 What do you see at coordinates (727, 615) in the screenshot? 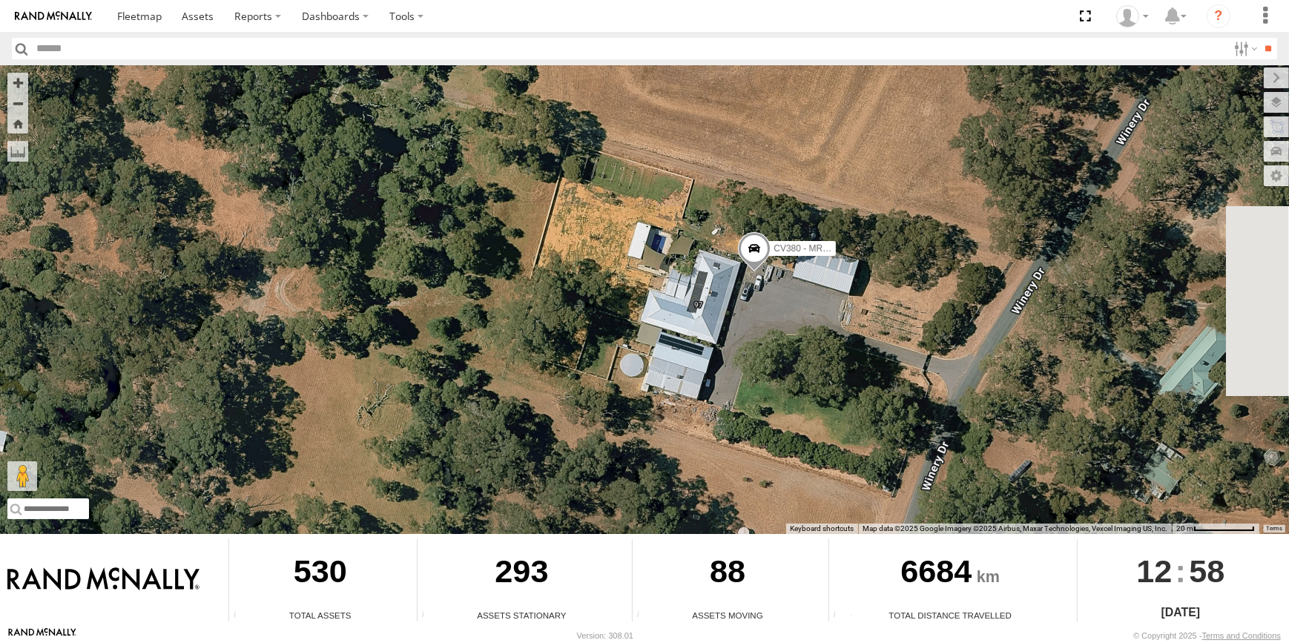
I see `div: Assets Moving` at bounding box center [727, 615].